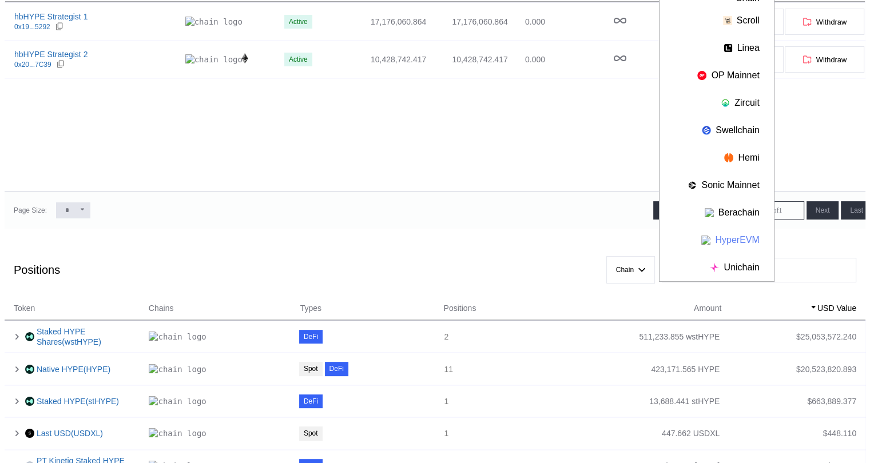  Describe the element at coordinates (840, 434) in the screenshot. I see `div: $ 448.110` at that location.